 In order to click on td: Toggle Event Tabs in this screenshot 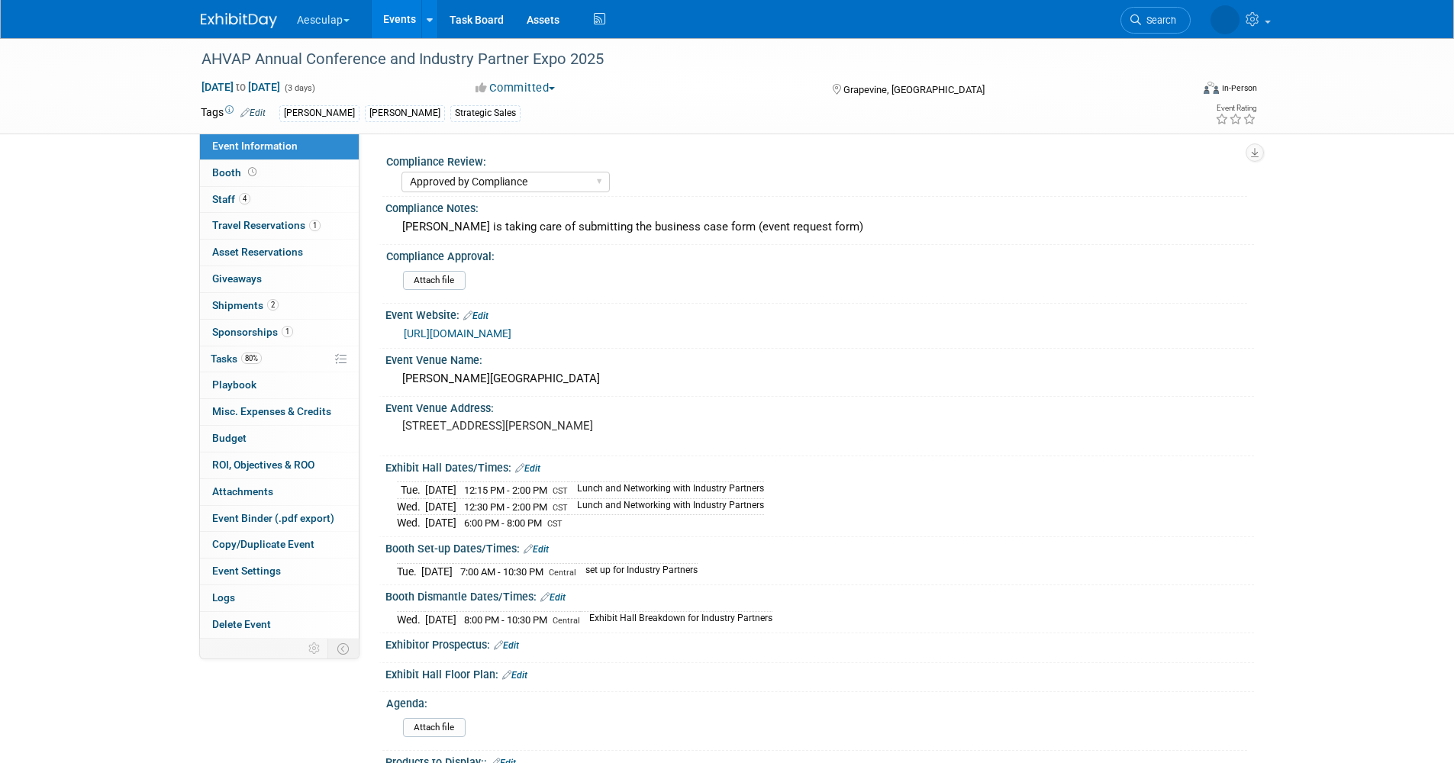, I will do `click(343, 649)`.